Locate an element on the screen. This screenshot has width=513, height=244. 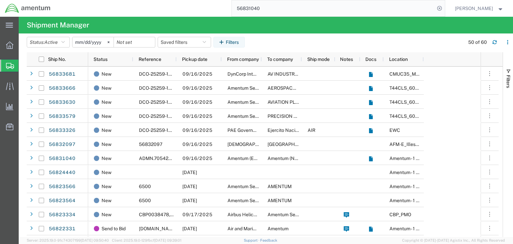
a: 56833579 is located at coordinates (62, 116).